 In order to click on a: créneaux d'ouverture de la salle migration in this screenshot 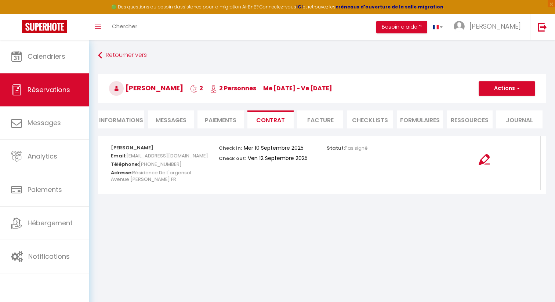, I will do `click(389, 7)`.